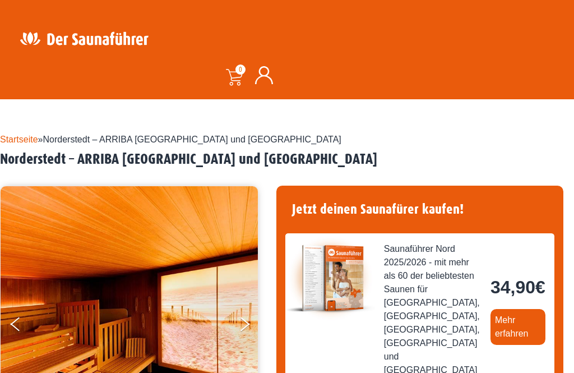 This screenshot has height=373, width=574. What do you see at coordinates (25, 326) in the screenshot?
I see `button: Previous` at bounding box center [25, 326].